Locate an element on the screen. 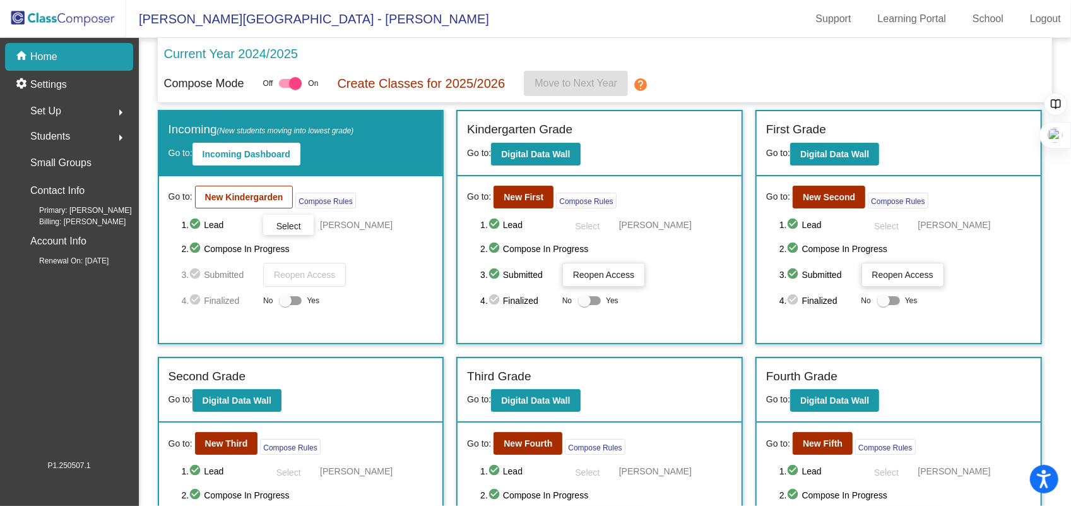  p: Current Year 2024/2025 is located at coordinates (231, 54).